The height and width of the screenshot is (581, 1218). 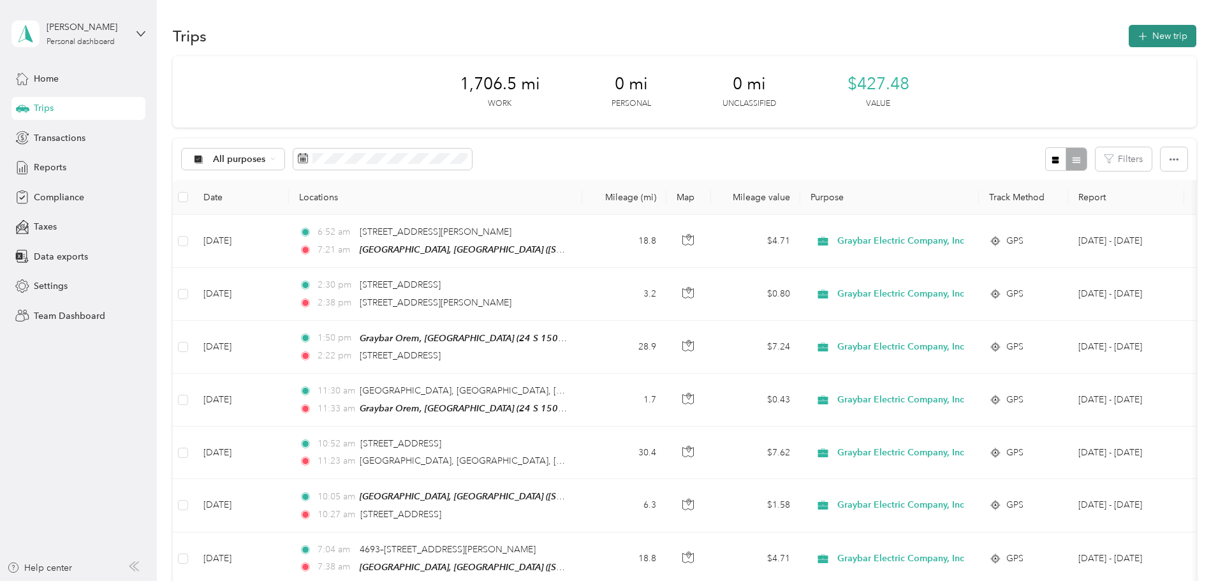 What do you see at coordinates (335, 497) in the screenshot?
I see `span: 10:05 am` at bounding box center [335, 497].